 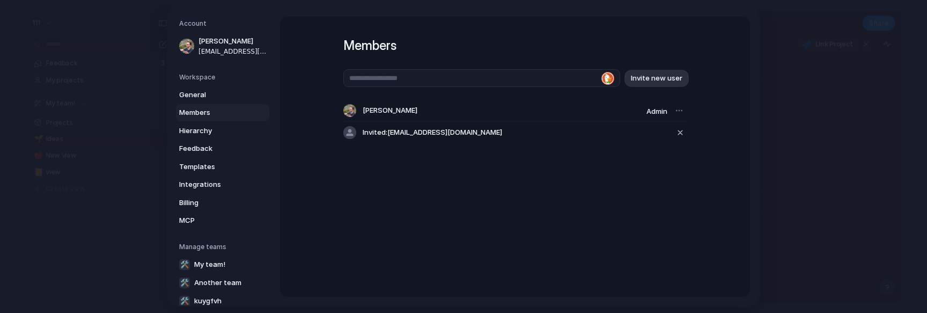 What do you see at coordinates (224, 24) in the screenshot?
I see `h5: Account` at bounding box center [224, 24].